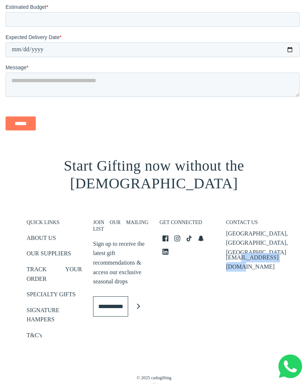 The width and height of the screenshot is (308, 384). I want to click on span: Number of gifts, so click(166, 64).